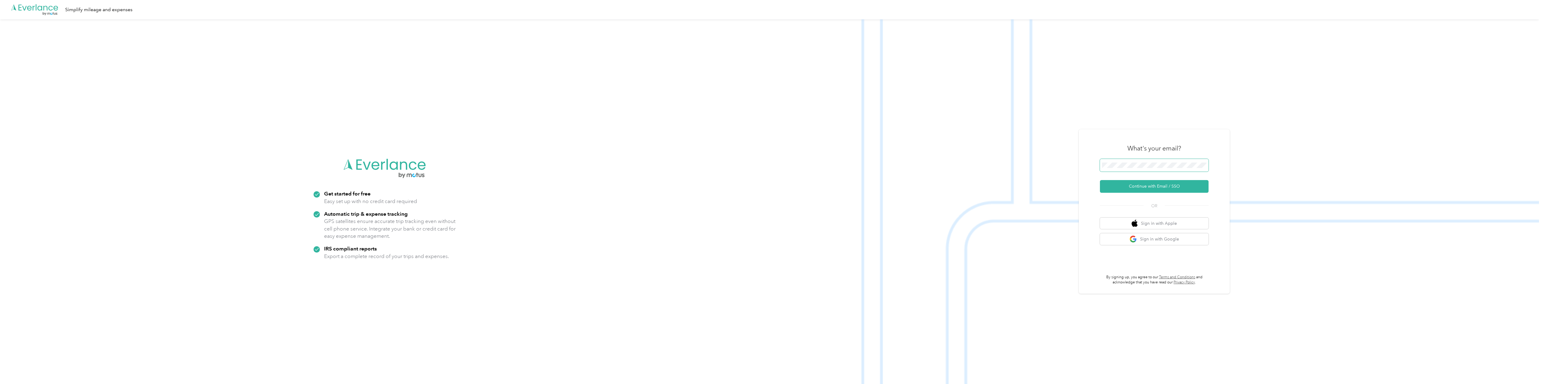 Image resolution: width=1542 pixels, height=384 pixels. Describe the element at coordinates (1135, 223) in the screenshot. I see `img: apple logo` at that location.